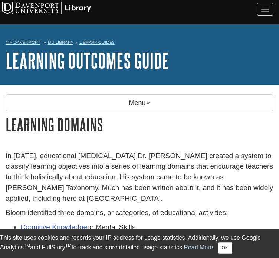  I want to click on a: Library Guides, so click(97, 42).